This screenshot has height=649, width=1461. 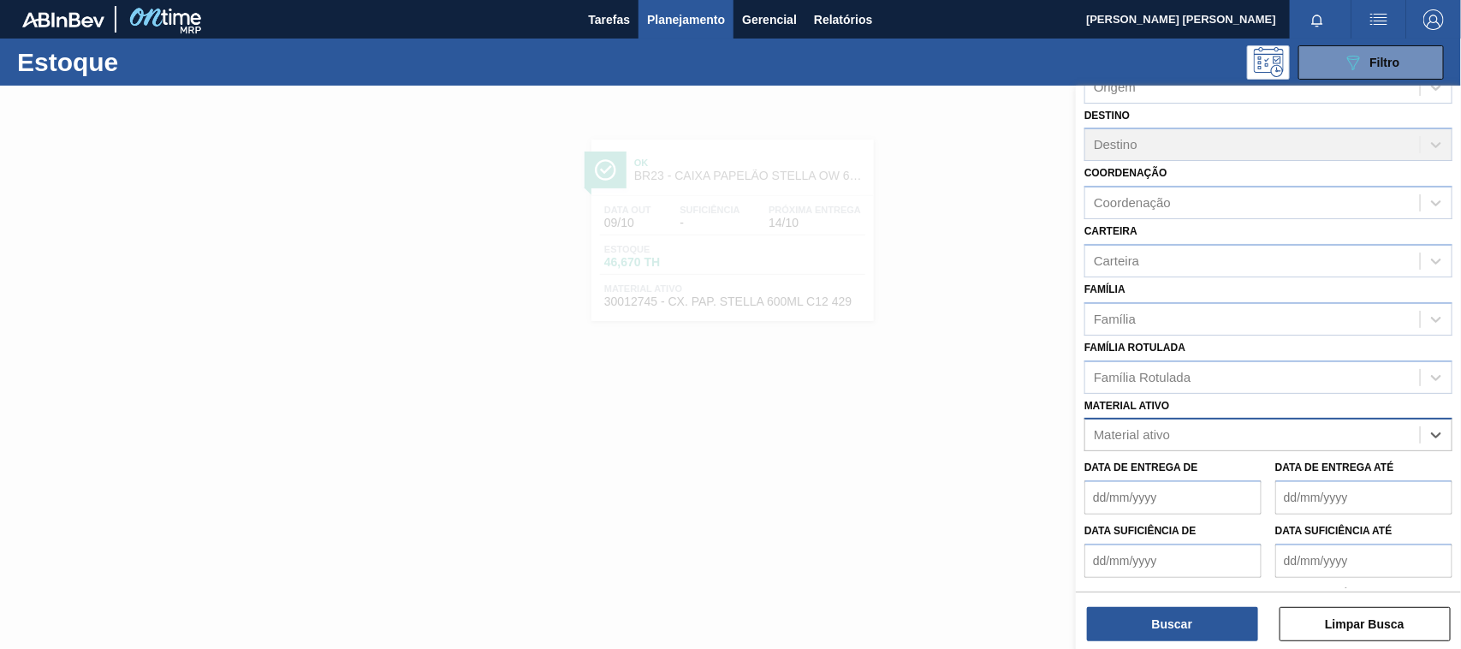 What do you see at coordinates (1105, 289) in the screenshot?
I see `label: Família` at bounding box center [1105, 289].